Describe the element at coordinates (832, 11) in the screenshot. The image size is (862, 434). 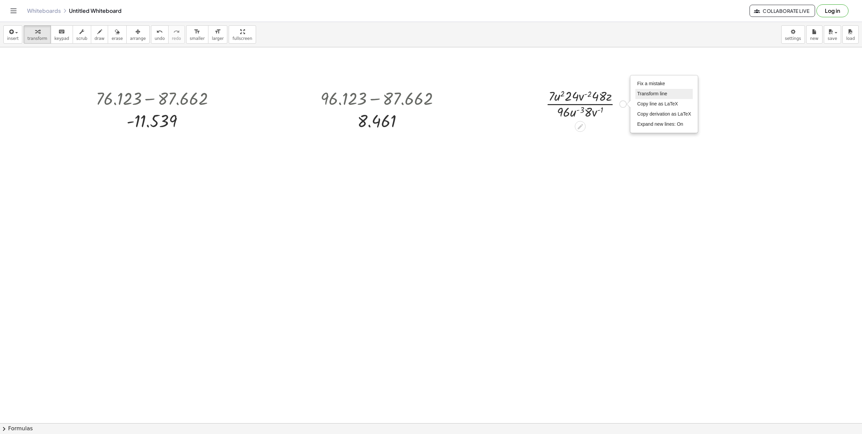
I see `button: Log in` at that location.